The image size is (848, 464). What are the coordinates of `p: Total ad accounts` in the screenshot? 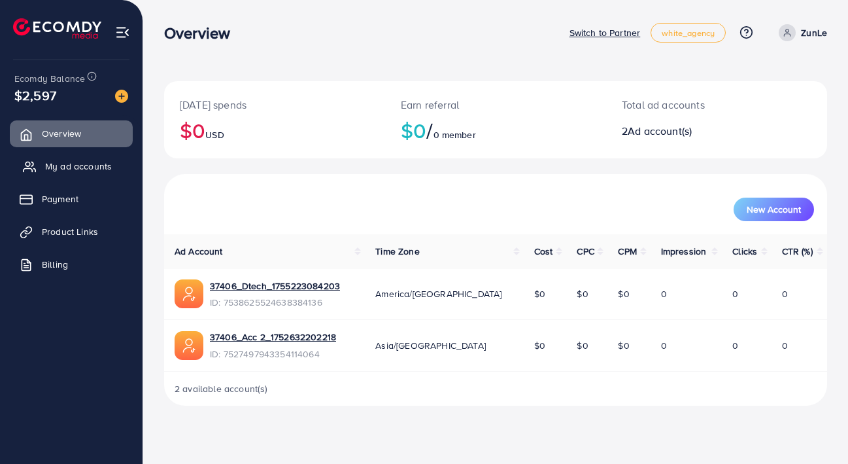 It's located at (689, 105).